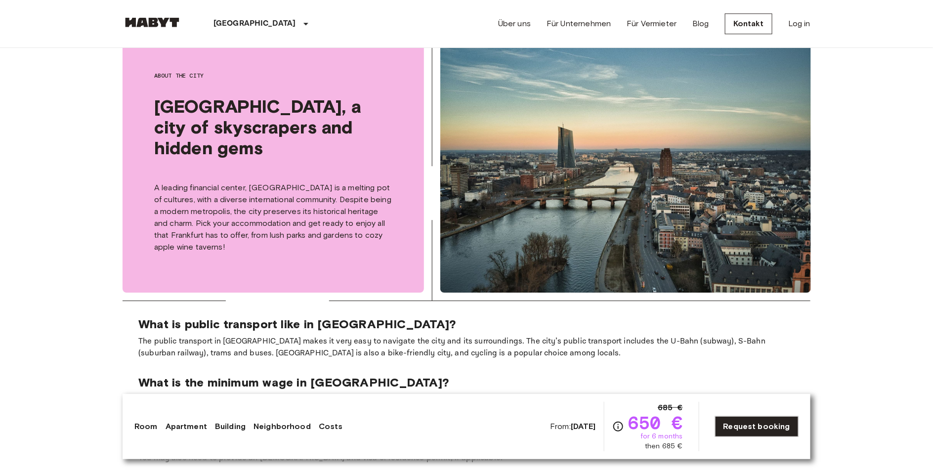 The width and height of the screenshot is (933, 475). What do you see at coordinates (578, 24) in the screenshot?
I see `a: Für Unternehmen` at bounding box center [578, 24].